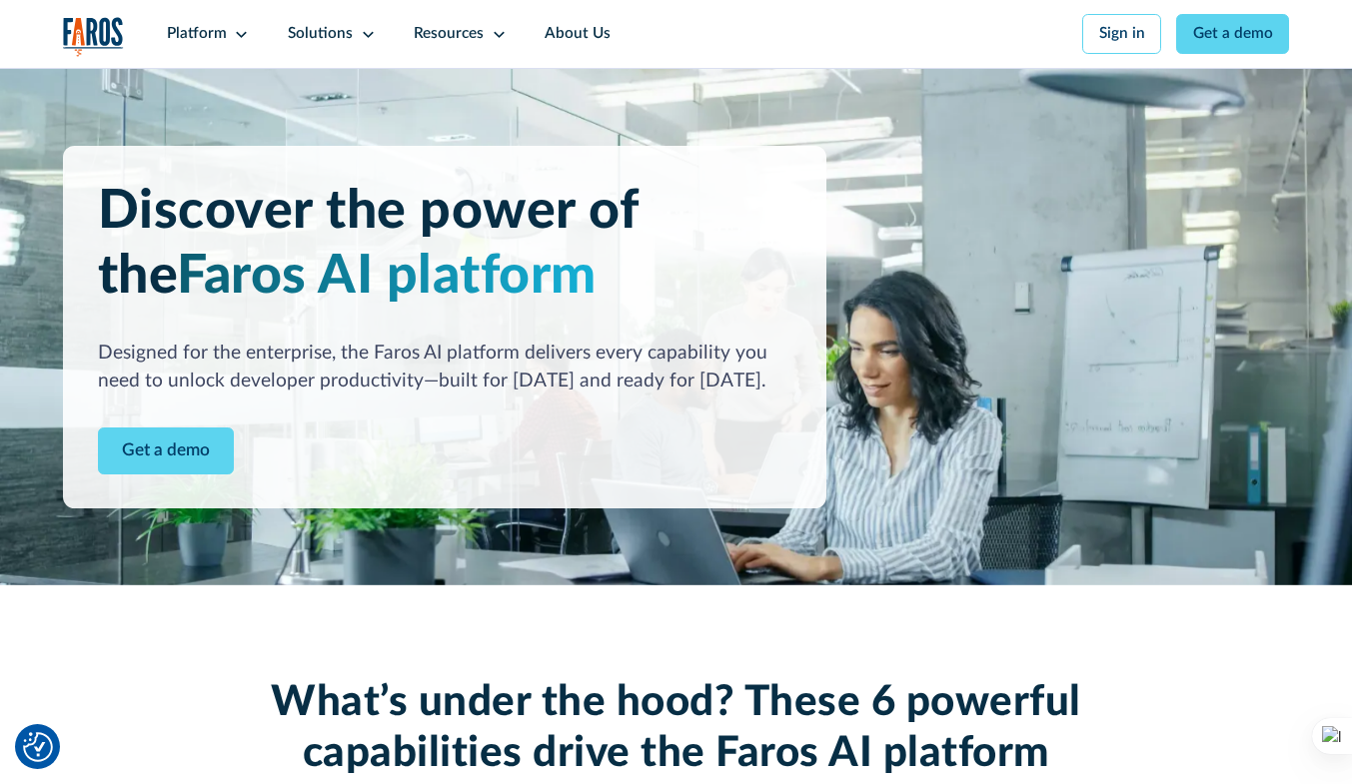 This screenshot has width=1352, height=784. I want to click on div: Solutions, so click(320, 34).